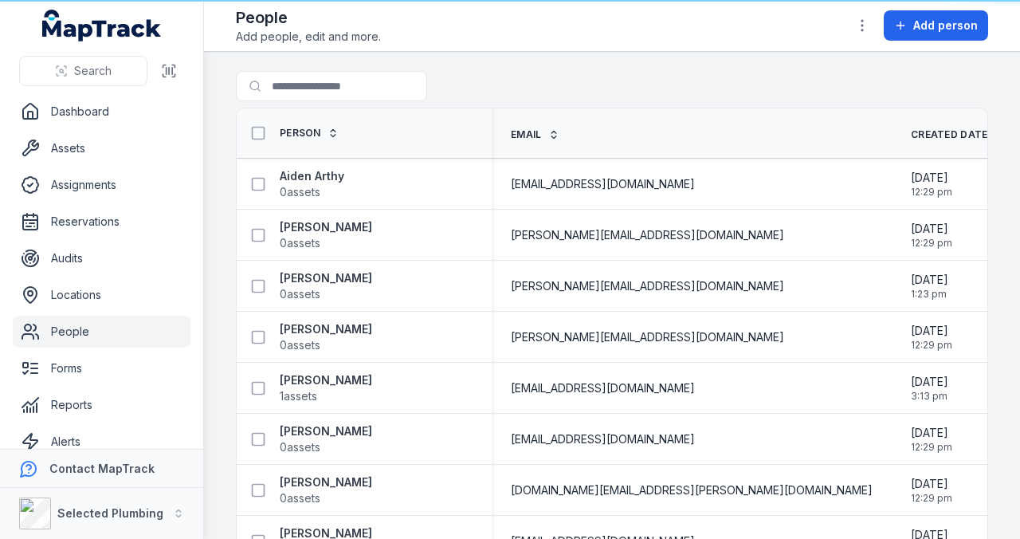 Image resolution: width=1020 pixels, height=539 pixels. Describe the element at coordinates (102, 26) in the screenshot. I see `a: MapTrack` at that location.